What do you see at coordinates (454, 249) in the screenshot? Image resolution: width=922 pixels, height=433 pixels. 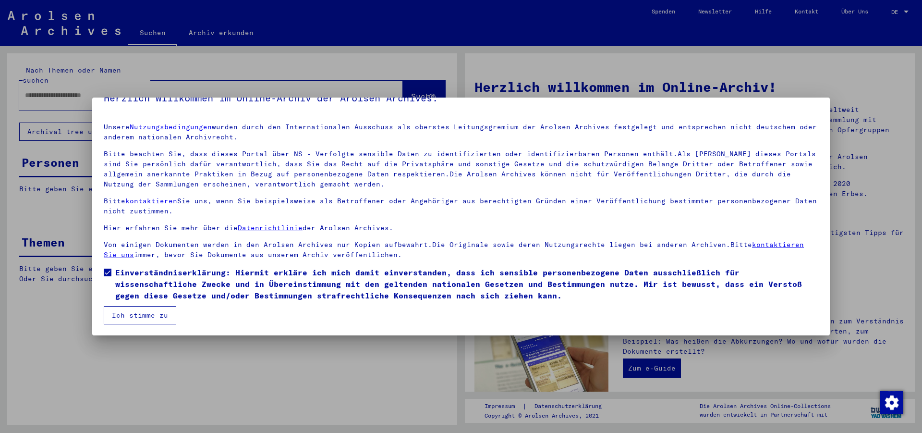 I see `a: kontaktieren Sie uns` at bounding box center [454, 249].